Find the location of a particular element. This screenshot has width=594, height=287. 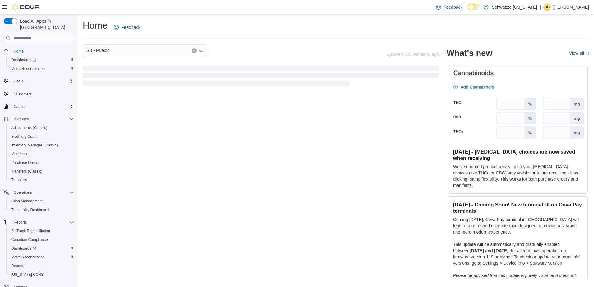

input: Dark Mode is located at coordinates (474, 7).